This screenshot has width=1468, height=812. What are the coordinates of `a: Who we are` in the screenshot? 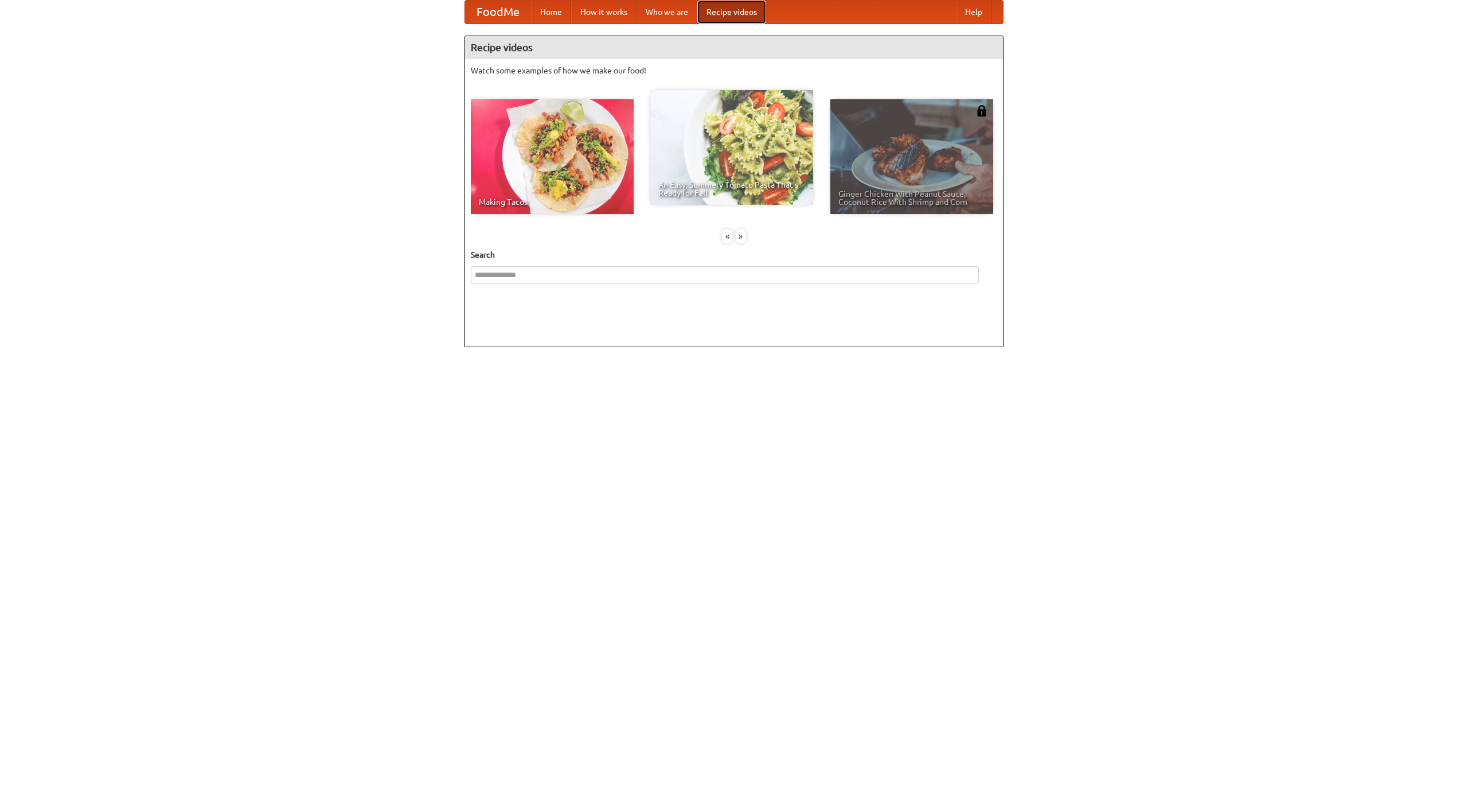 It's located at (667, 12).